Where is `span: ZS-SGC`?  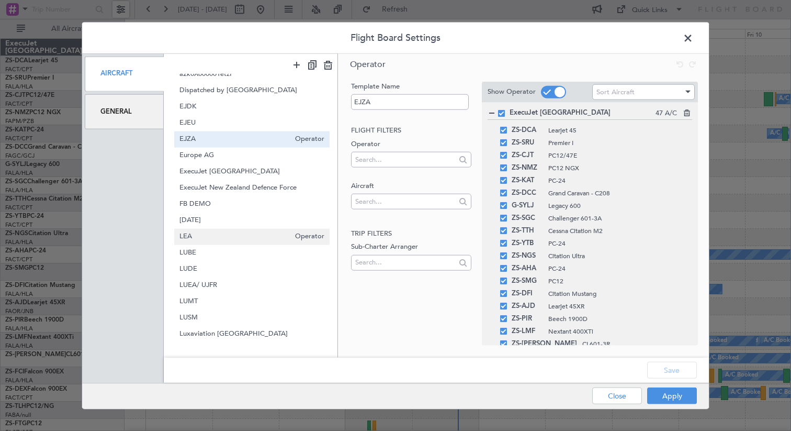
span: ZS-SGC is located at coordinates (528, 218).